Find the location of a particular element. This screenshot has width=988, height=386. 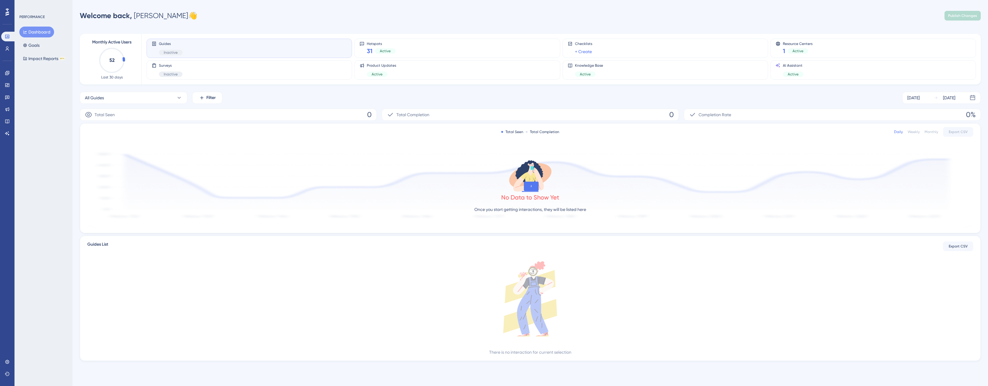

span: Monthly Active Users is located at coordinates (112, 42).